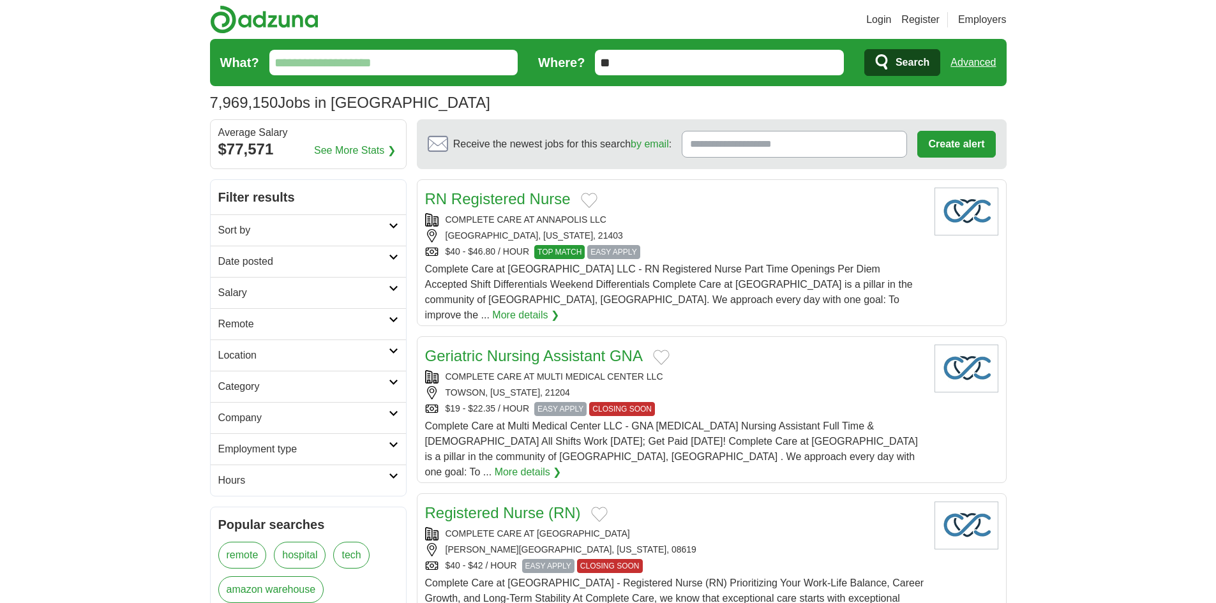 This screenshot has width=1216, height=603. Describe the element at coordinates (559, 252) in the screenshot. I see `span: TOP MATCH` at that location.